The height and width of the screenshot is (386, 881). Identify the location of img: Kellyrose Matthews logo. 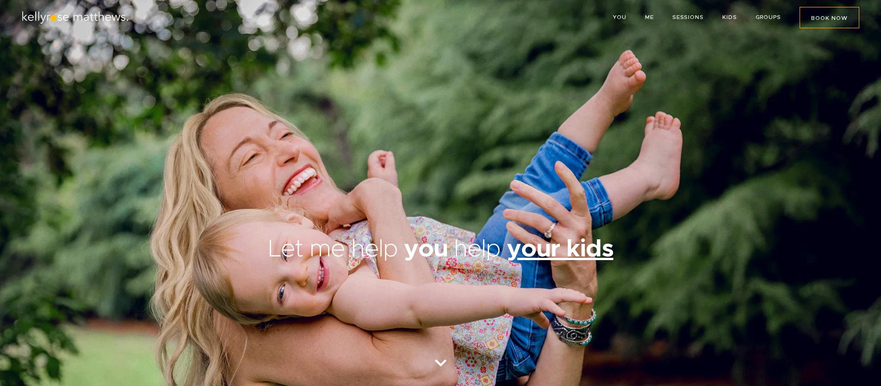
(75, 18).